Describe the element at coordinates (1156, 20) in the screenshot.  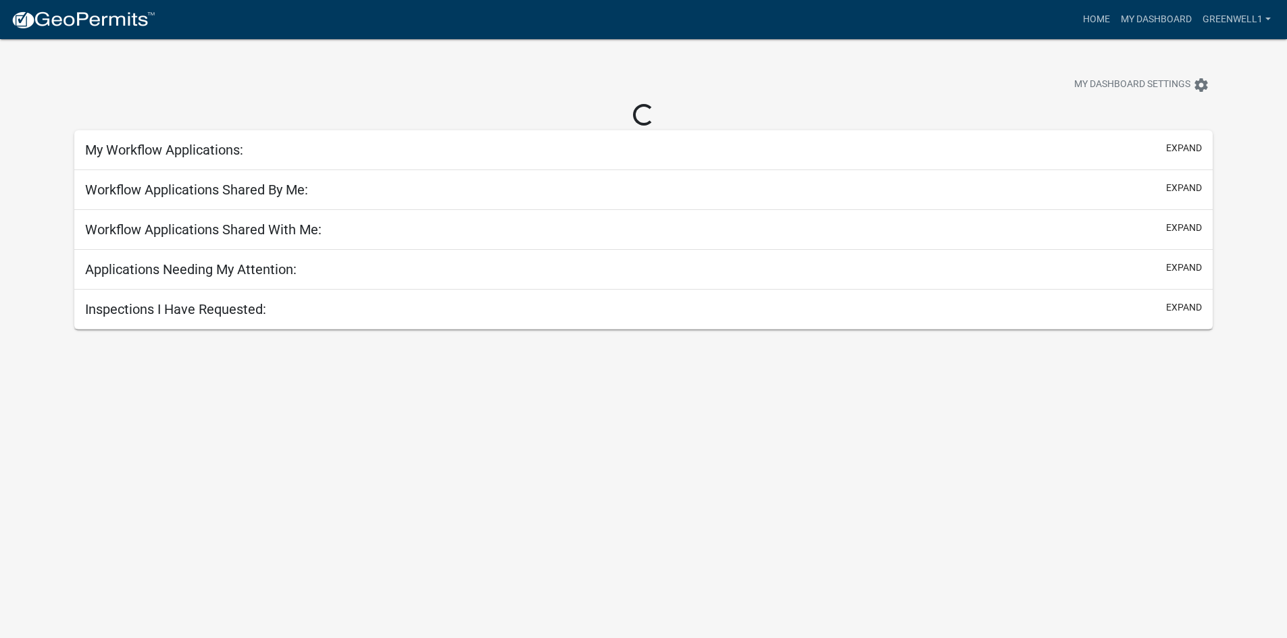
I see `a: My Dashboard` at that location.